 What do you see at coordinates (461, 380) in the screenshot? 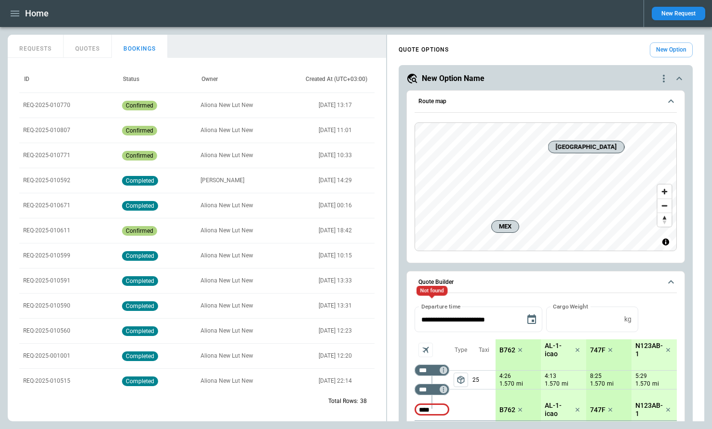
I see `span: Type of sector` at bounding box center [461, 380].